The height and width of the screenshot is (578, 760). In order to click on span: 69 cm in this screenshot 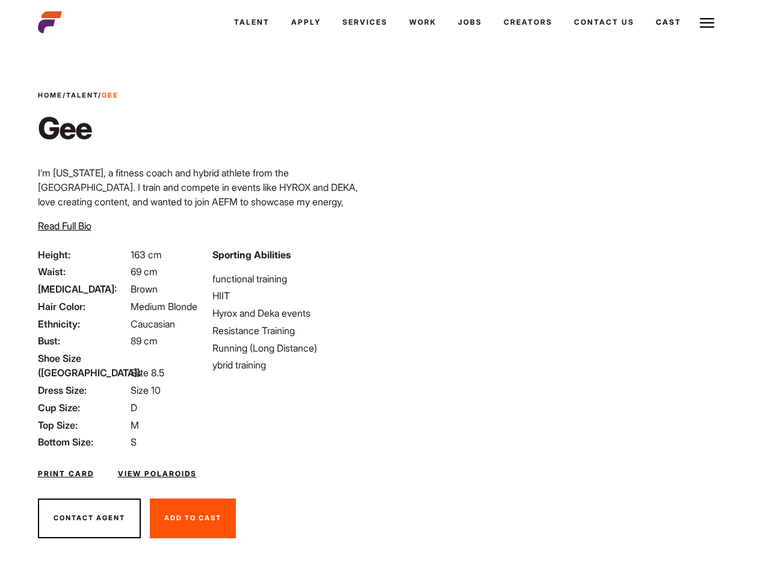, I will do `click(144, 271)`.